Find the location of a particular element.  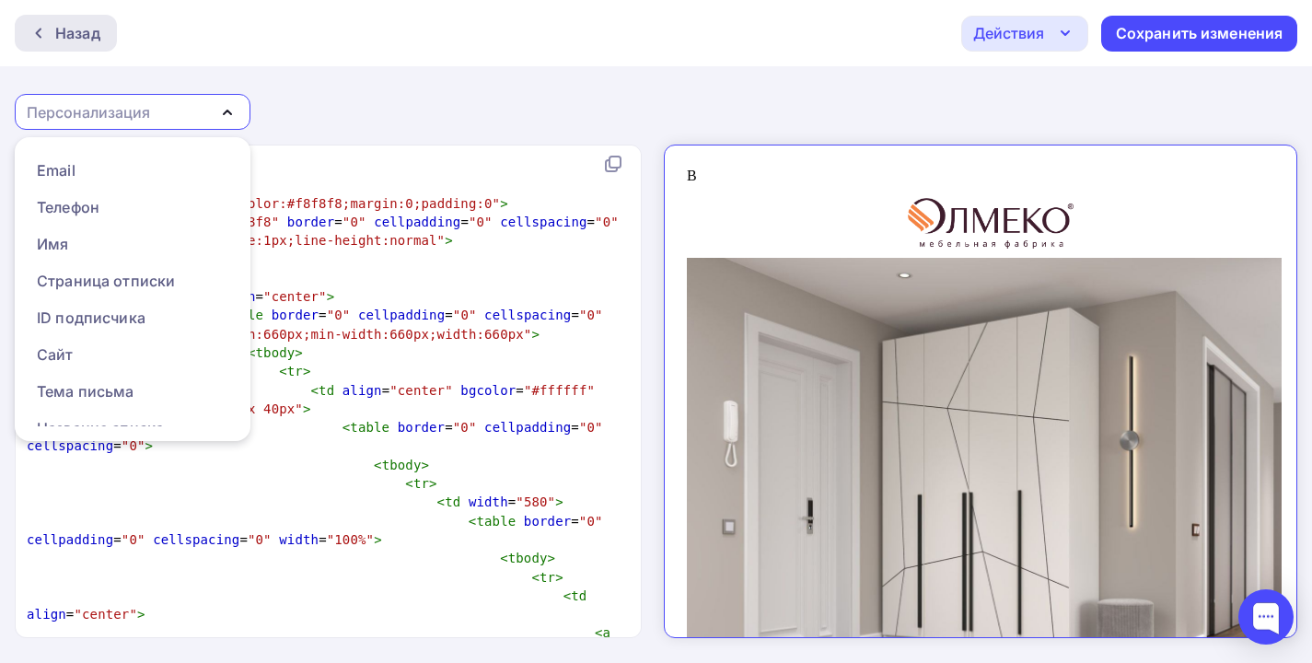

div: Телефон is located at coordinates (68, 207).